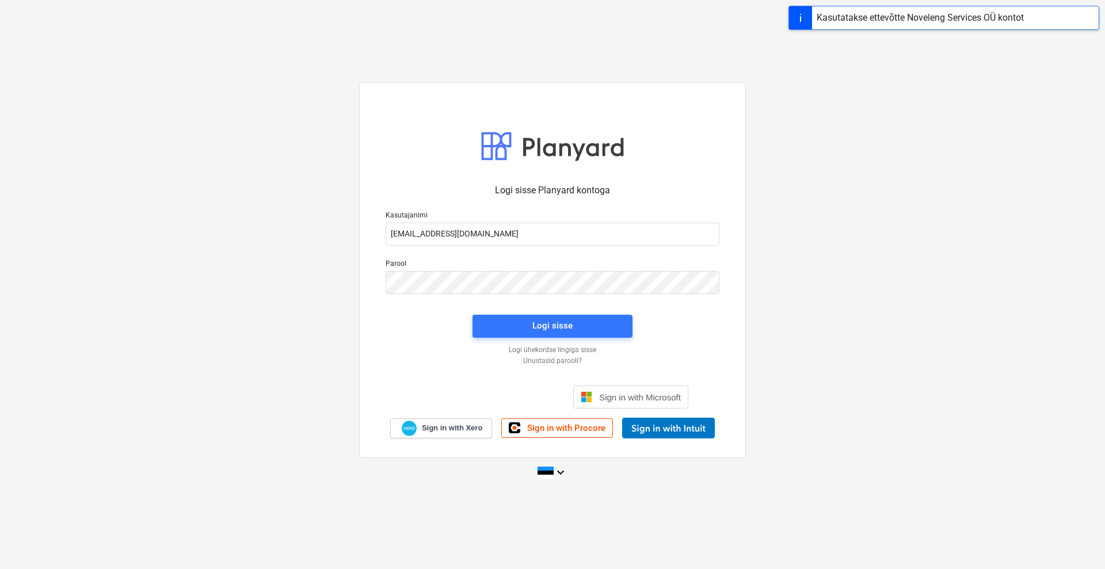  Describe the element at coordinates (557, 428) in the screenshot. I see `a: Sign in with Procore` at that location.